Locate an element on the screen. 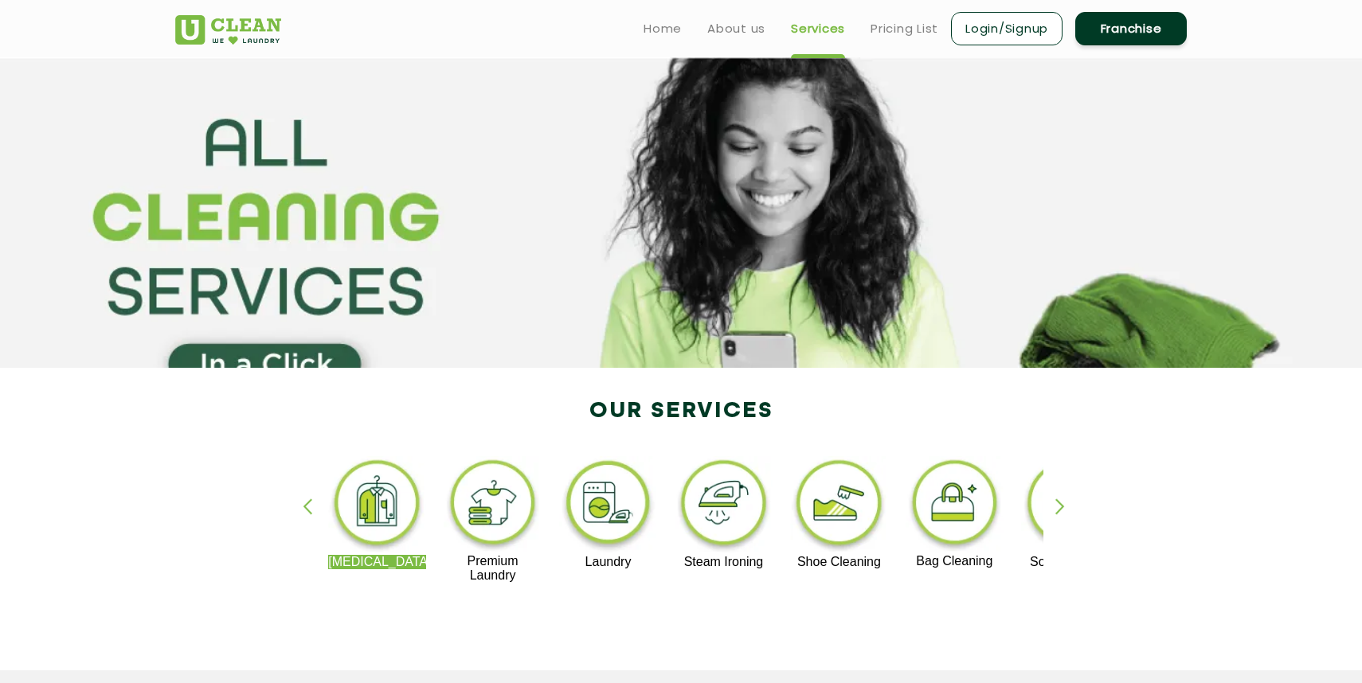 The width and height of the screenshot is (1362, 683). a: Franchise is located at coordinates (1131, 29).